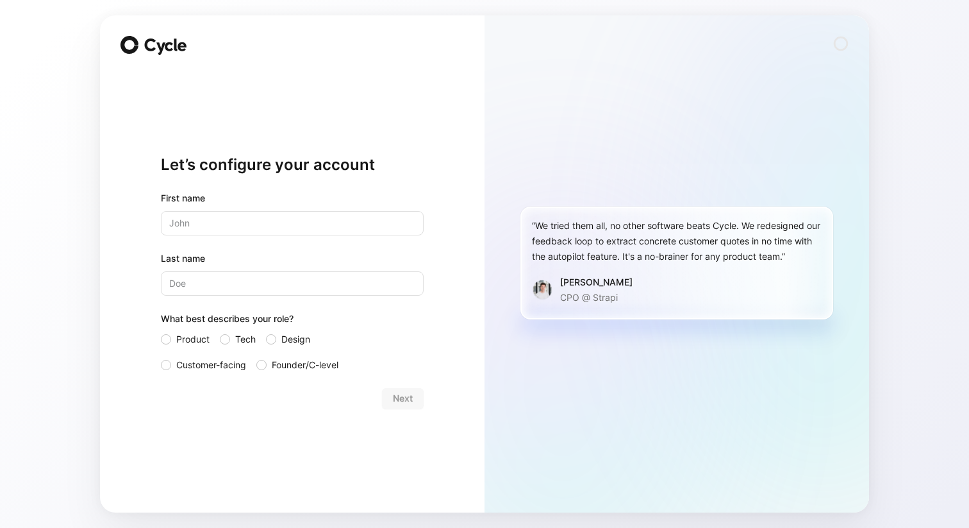  What do you see at coordinates (677, 241) in the screenshot?
I see `div: “We tried them all, no other software beats Cycle. We redesigned our feedback loop to extract con...` at bounding box center [677, 241].